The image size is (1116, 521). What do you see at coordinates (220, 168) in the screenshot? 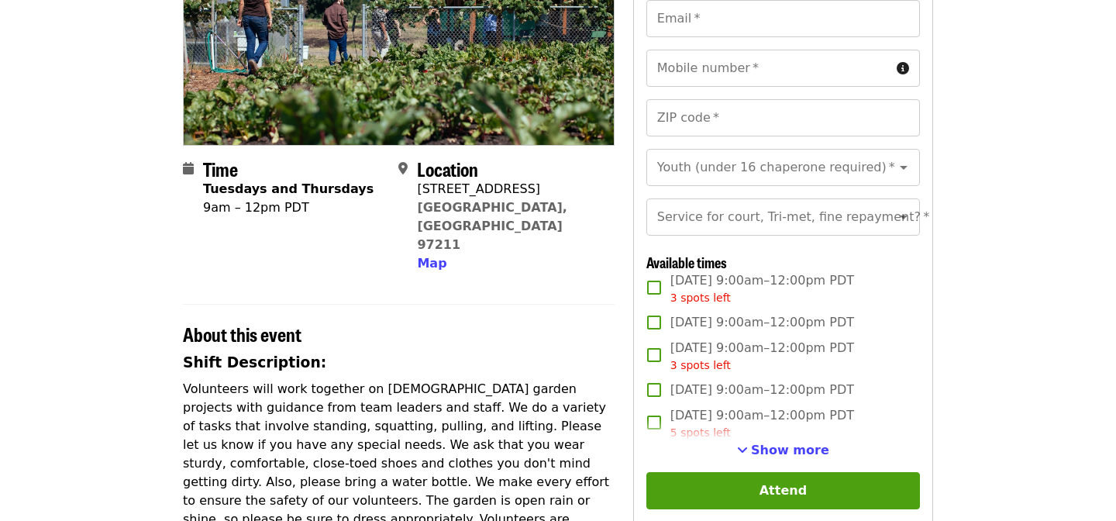
I see `span: Time` at bounding box center [220, 168].